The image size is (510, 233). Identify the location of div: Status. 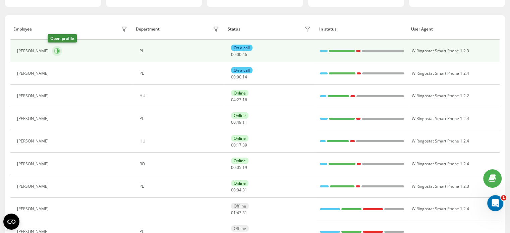
(234, 29).